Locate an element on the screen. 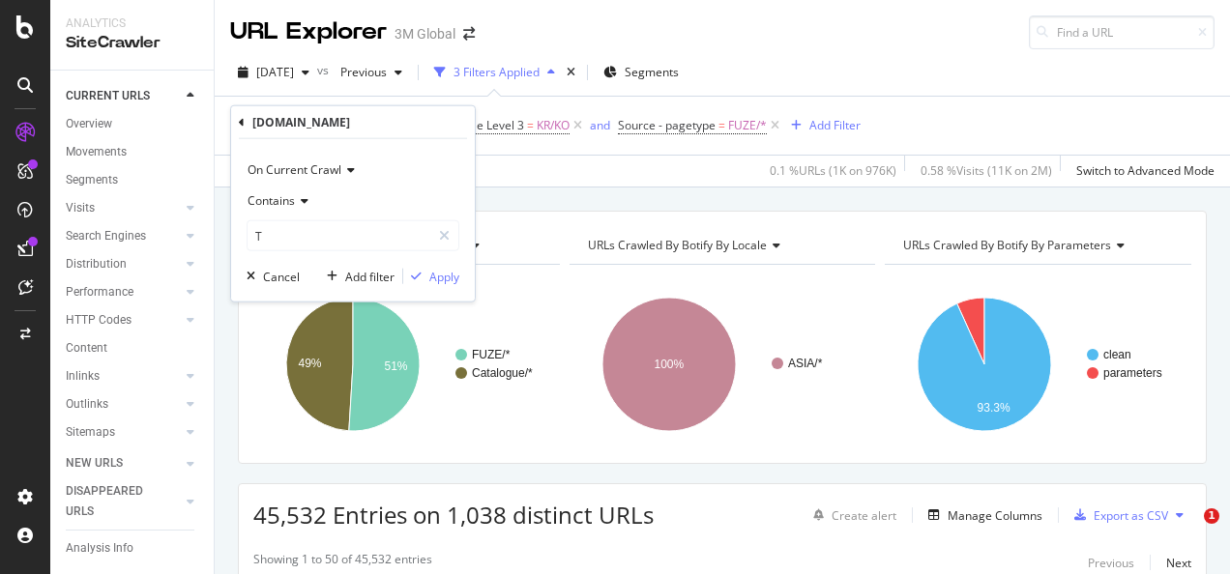 The image size is (1230, 574). span: vs is located at coordinates (325, 70).